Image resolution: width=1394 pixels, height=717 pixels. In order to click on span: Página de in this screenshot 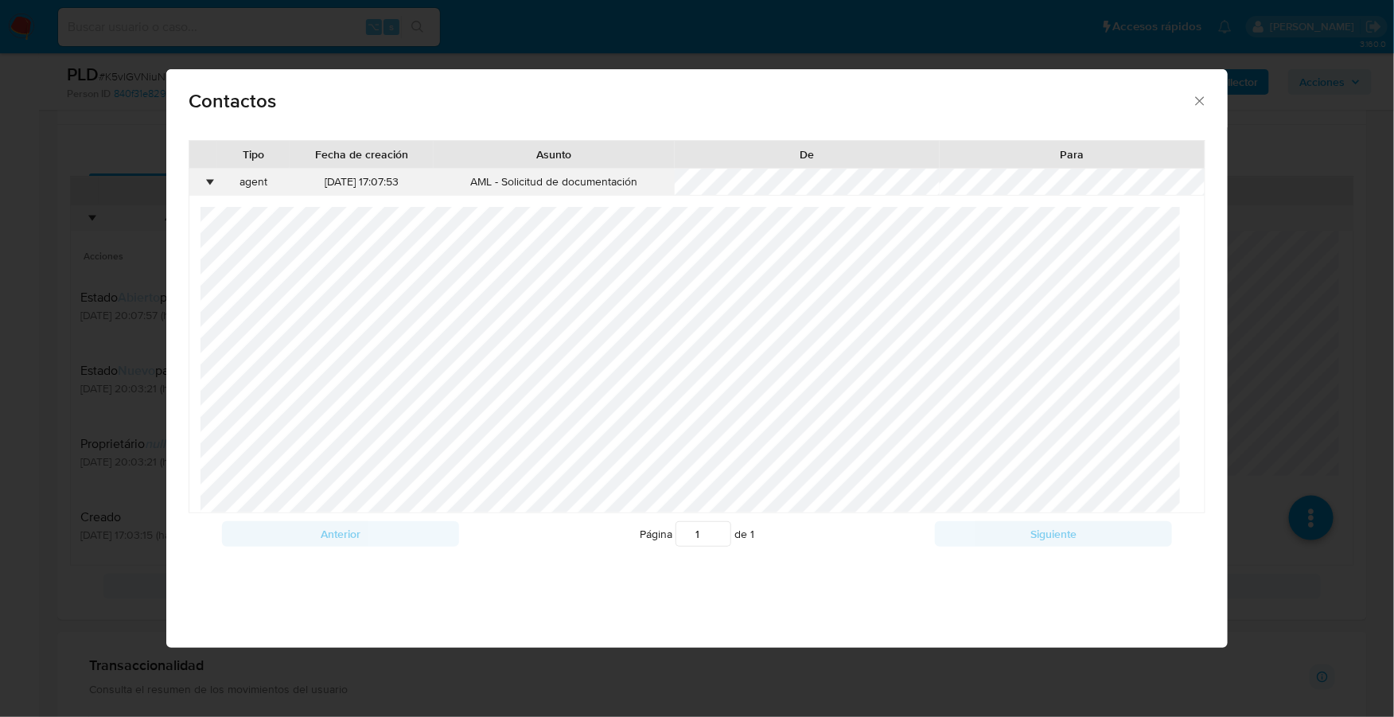, I will do `click(697, 534)`.